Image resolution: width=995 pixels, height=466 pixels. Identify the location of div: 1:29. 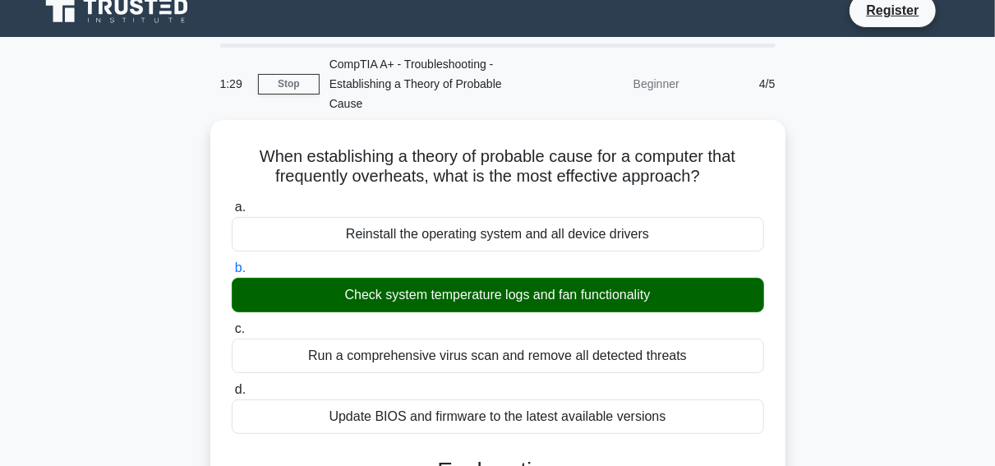
(234, 84).